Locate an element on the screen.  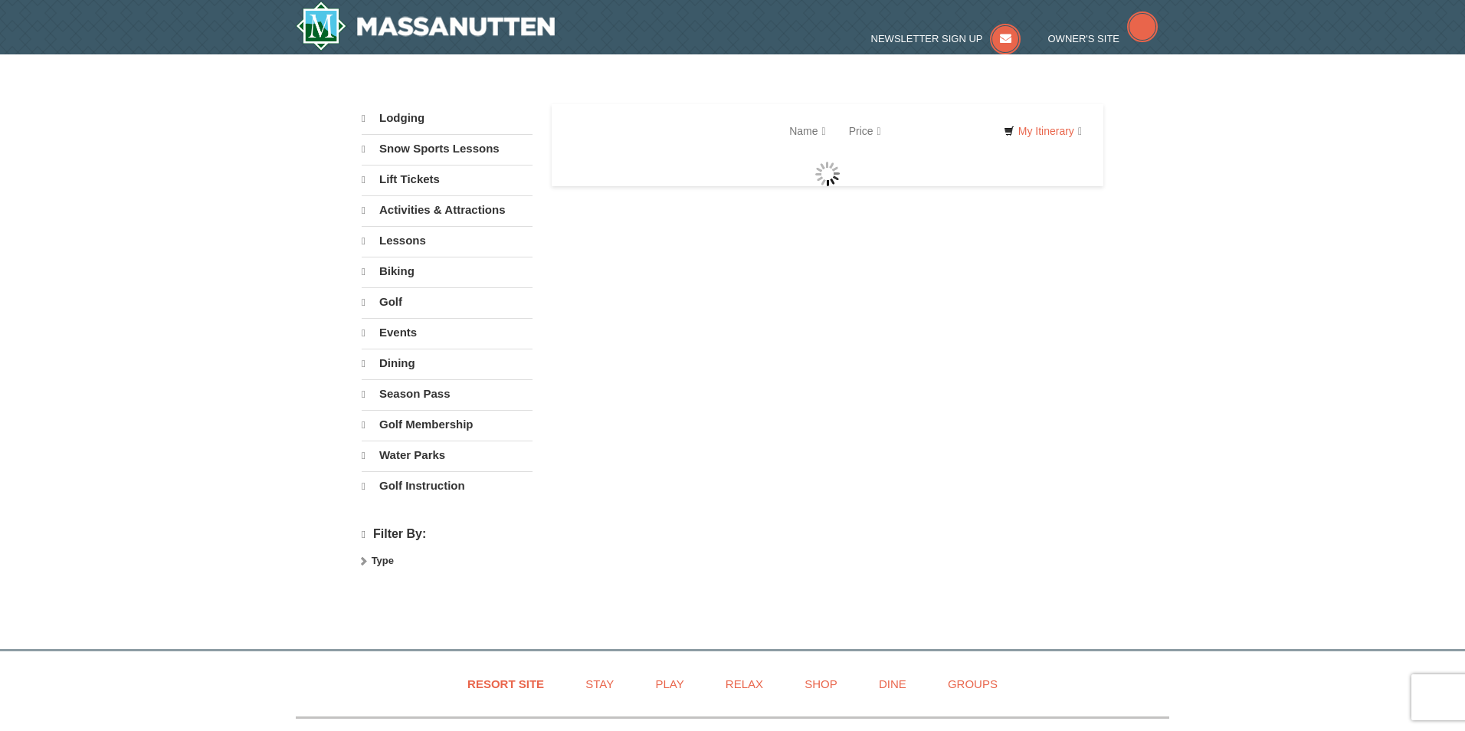
a: Season Pass is located at coordinates (447, 394).